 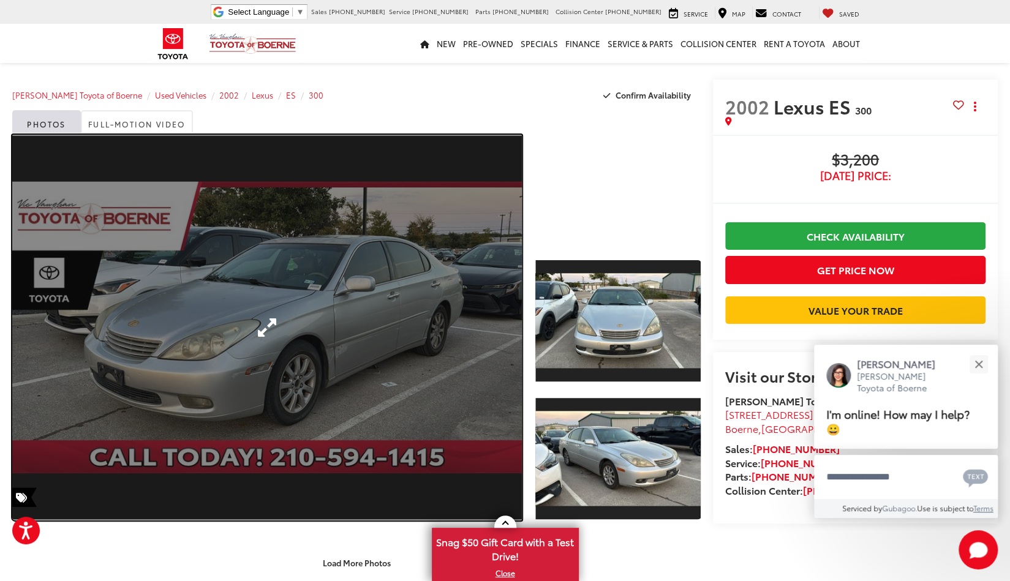 I want to click on button: Toggle Chat Window, so click(x=978, y=550).